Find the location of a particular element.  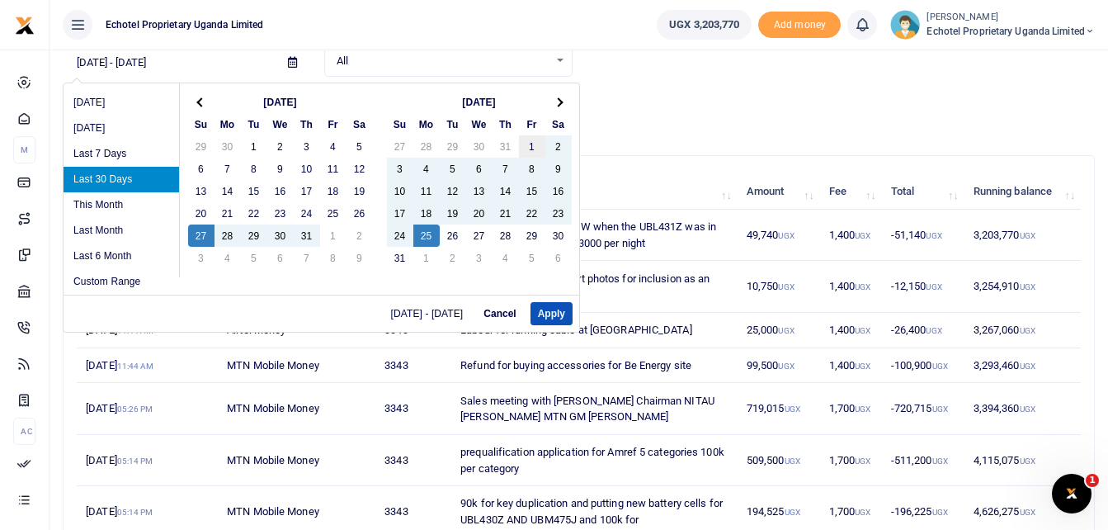

a: UGX 3,203,770 is located at coordinates (704, 25).